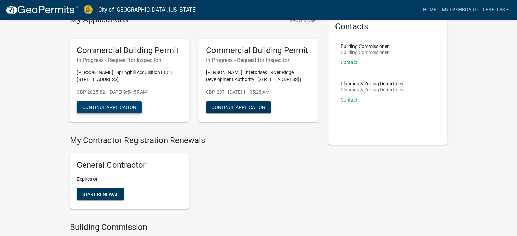 This screenshot has width=517, height=236. I want to click on h5: Contacts, so click(387, 26).